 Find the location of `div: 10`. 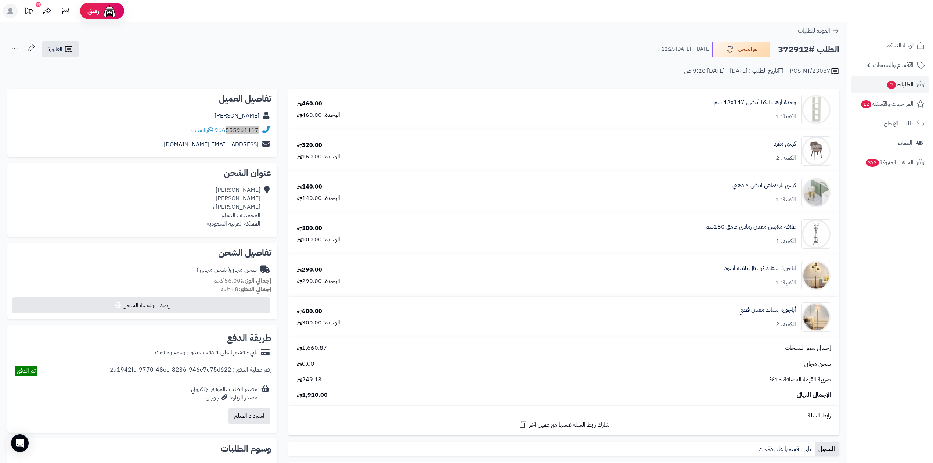

div: 10 is located at coordinates (38, 4).